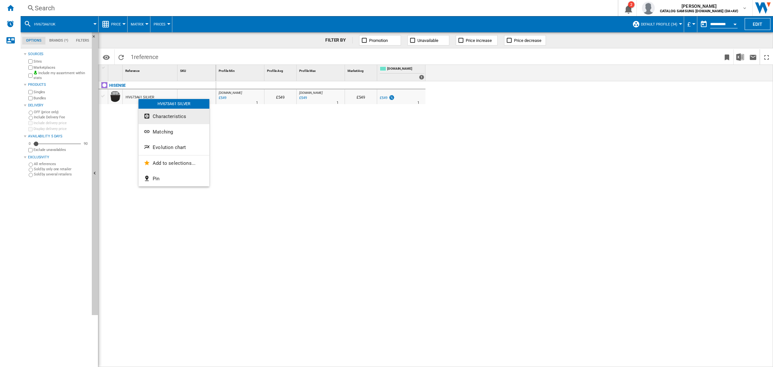 Image resolution: width=773 pixels, height=367 pixels. I want to click on span: Pin, so click(156, 178).